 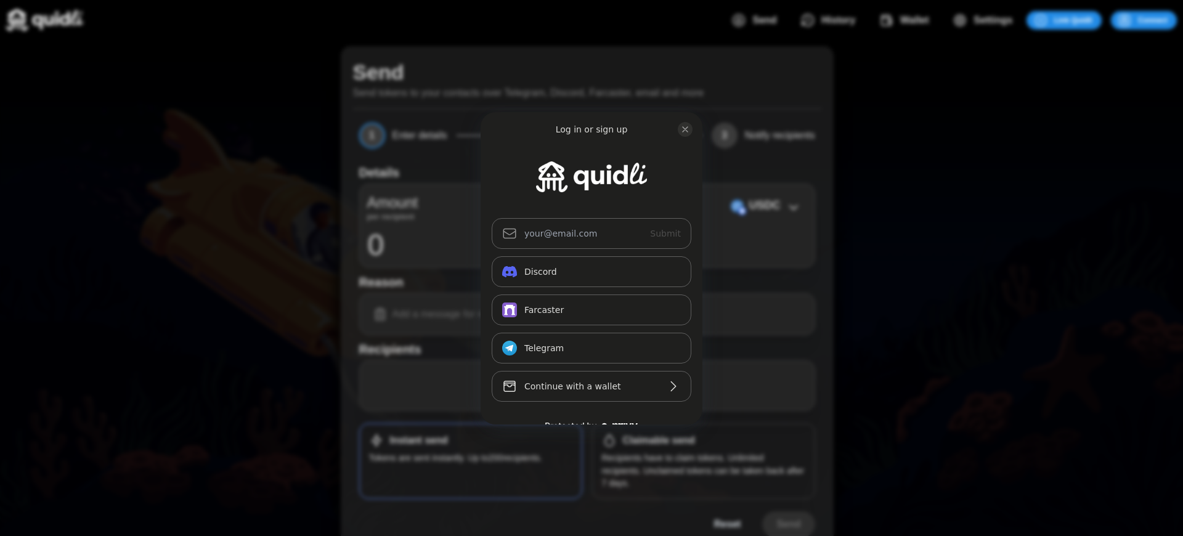 I want to click on button: Telegram, so click(x=592, y=348).